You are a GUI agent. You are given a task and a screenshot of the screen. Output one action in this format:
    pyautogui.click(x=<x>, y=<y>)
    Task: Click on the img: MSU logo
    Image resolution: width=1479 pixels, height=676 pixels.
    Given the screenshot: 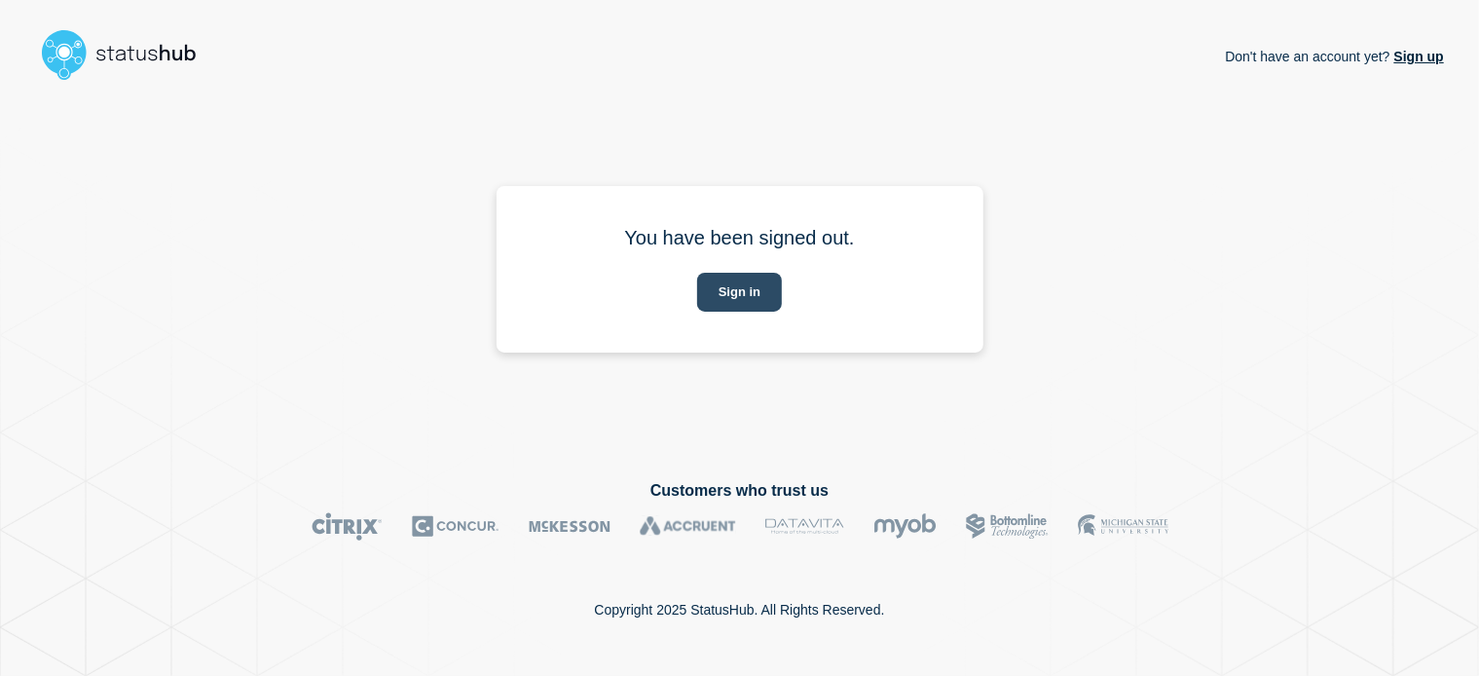 What is the action you would take?
    pyautogui.click(x=1123, y=526)
    